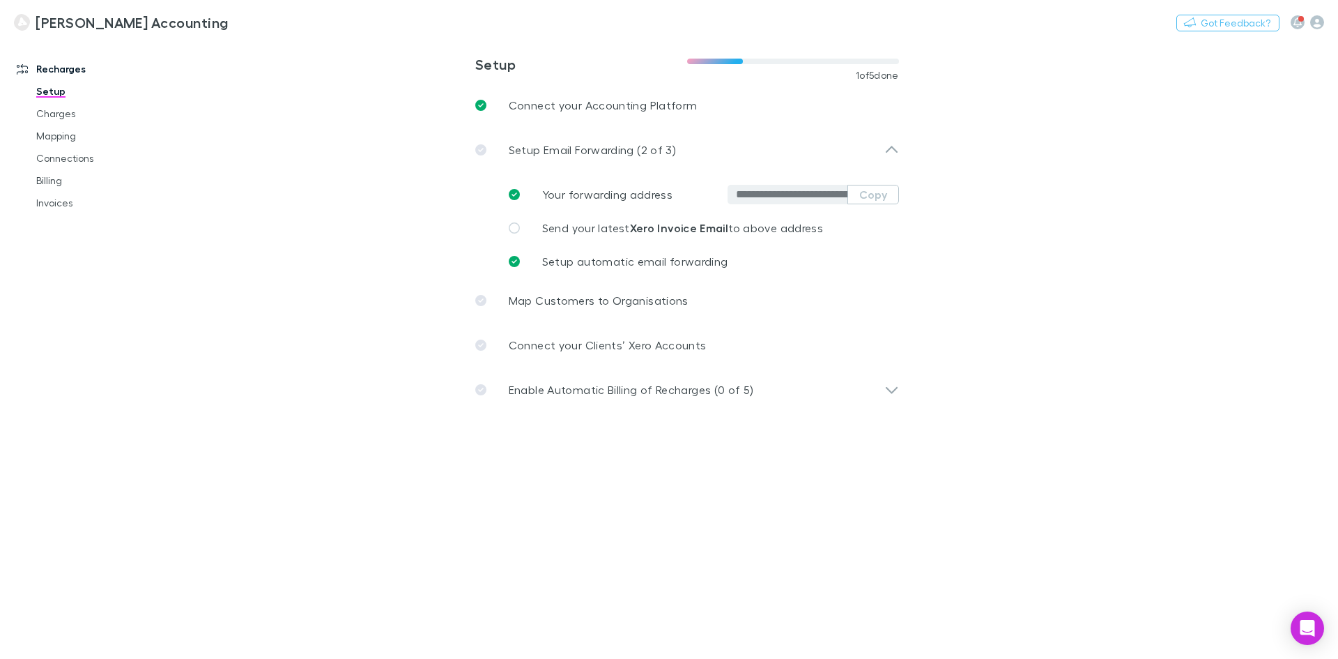  What do you see at coordinates (682, 227) in the screenshot?
I see `span: Send your latest to above address` at bounding box center [682, 227].